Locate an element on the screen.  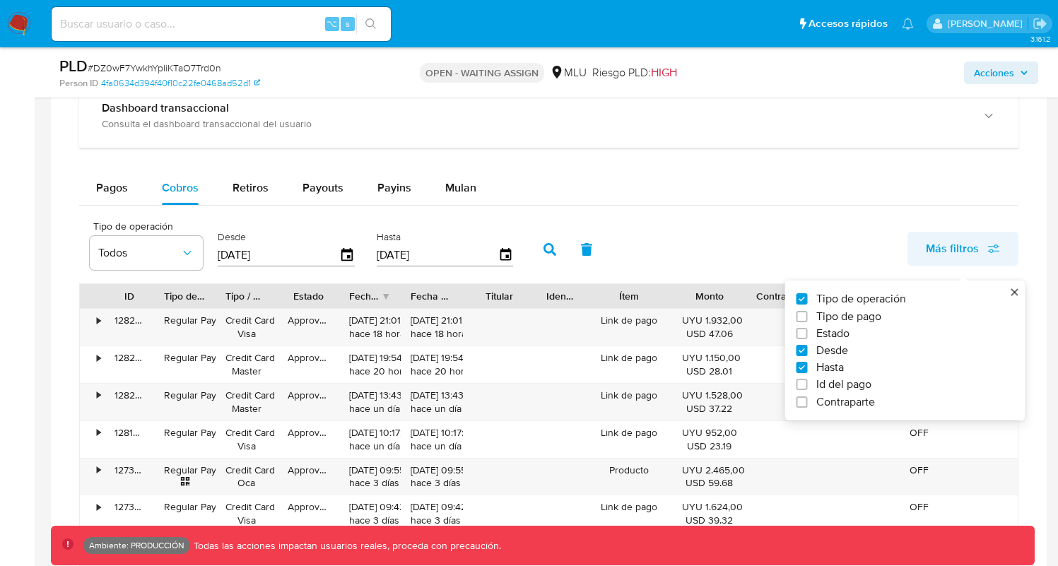
a: 4fa0634d394f40f10c22fe0468ad52d1 is located at coordinates (180, 83).